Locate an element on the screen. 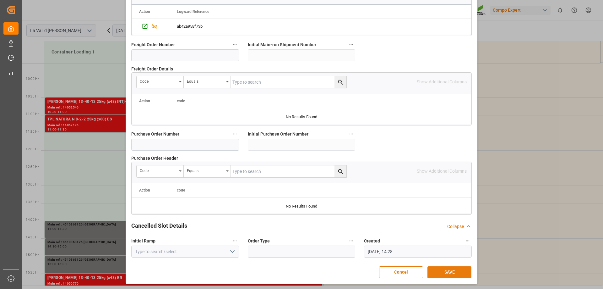  div: ab42a958f73b is located at coordinates (201, 26).